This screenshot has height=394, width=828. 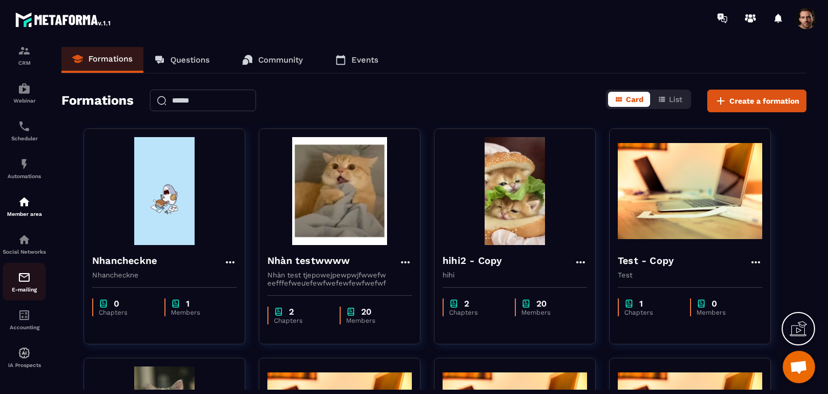 I want to click on div: Mở cuộc trò chuyện, so click(x=799, y=367).